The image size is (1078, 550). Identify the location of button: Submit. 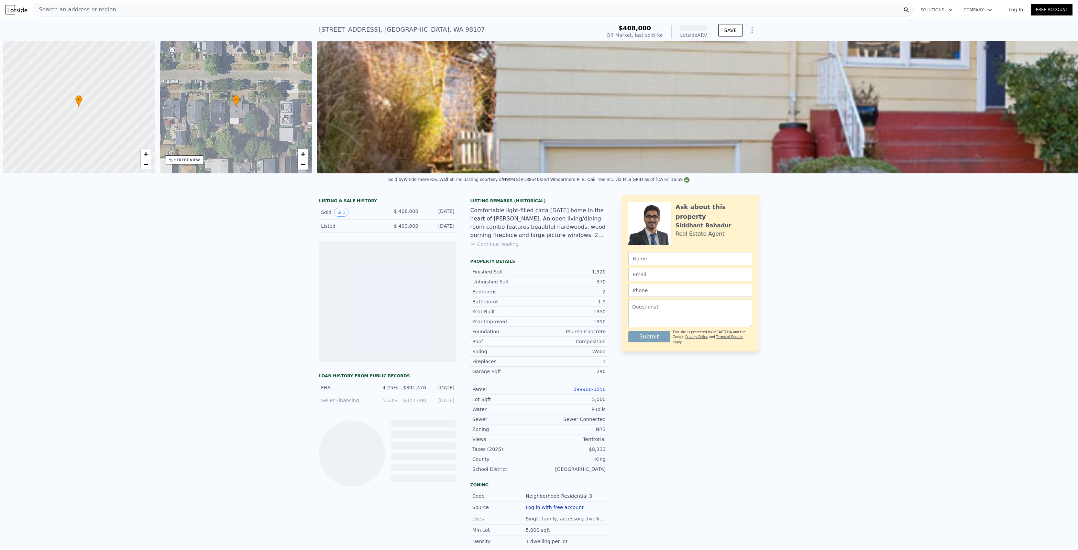
(649, 337).